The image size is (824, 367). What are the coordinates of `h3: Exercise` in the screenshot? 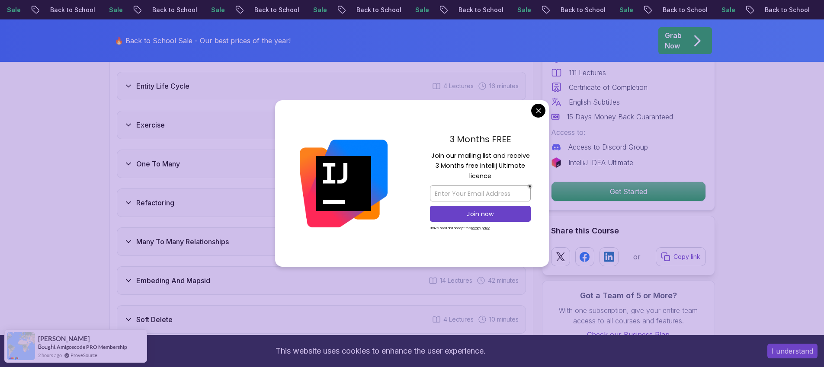 It's located at (151, 125).